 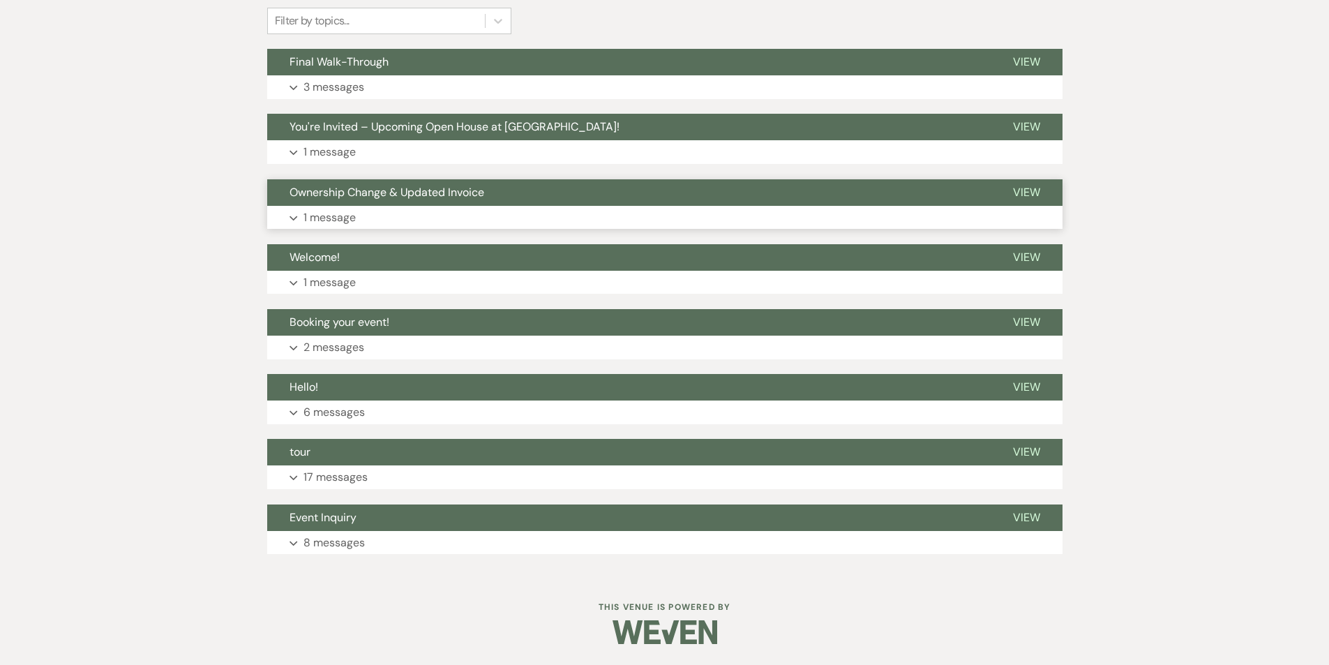 What do you see at coordinates (336, 477) in the screenshot?
I see `p: 17 messages` at bounding box center [336, 477].